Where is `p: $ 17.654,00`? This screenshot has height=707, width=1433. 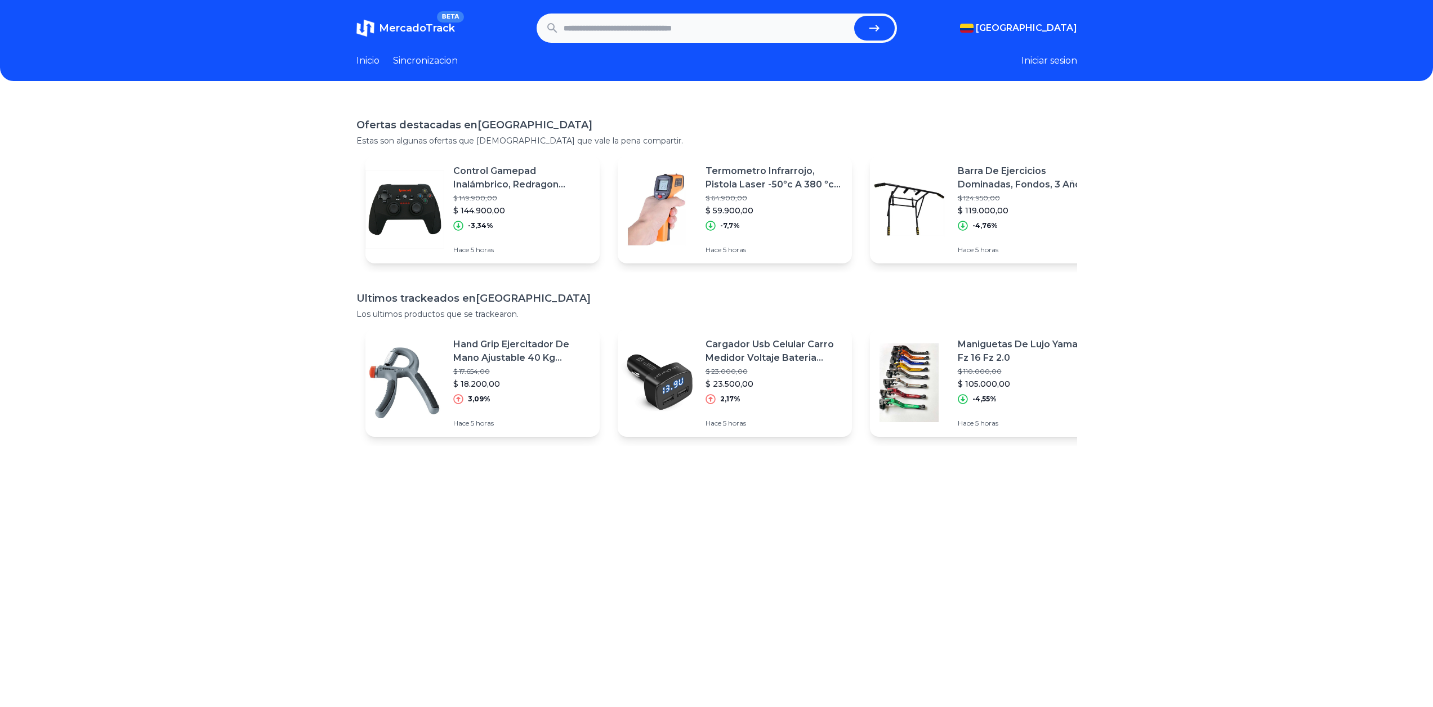
p: $ 17.654,00 is located at coordinates (522, 372).